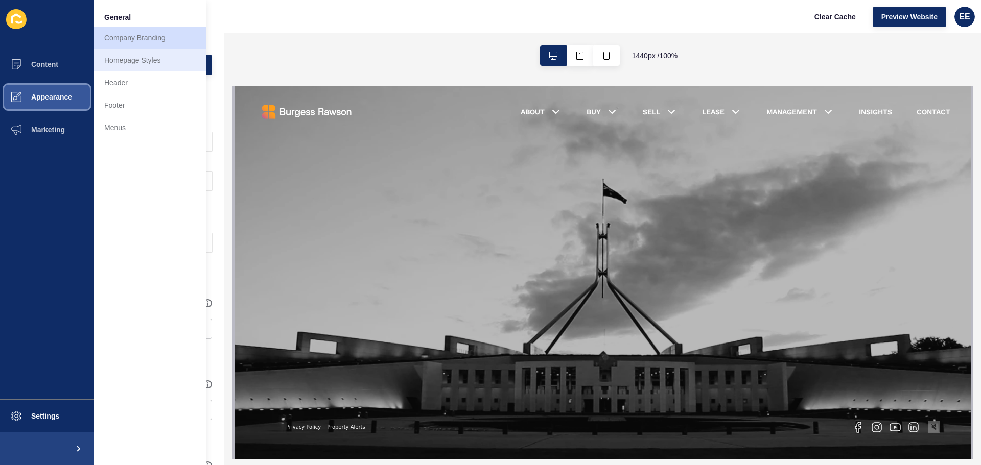  Describe the element at coordinates (416, 26) in the screenshot. I see `a: SELL` at that location.